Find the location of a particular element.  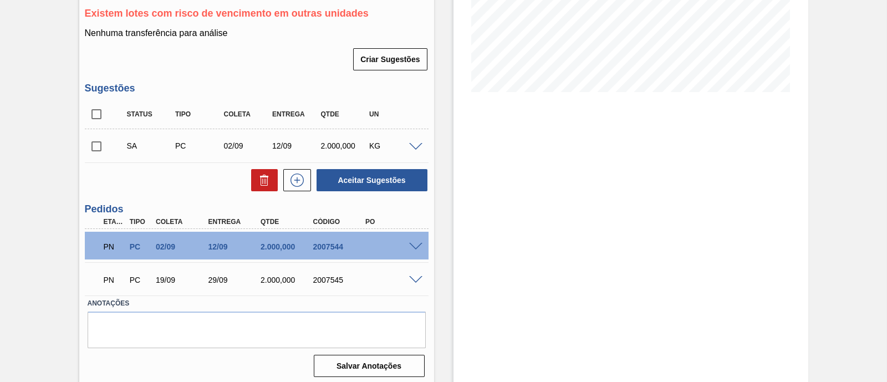

h3: Pedidos is located at coordinates (257, 209).